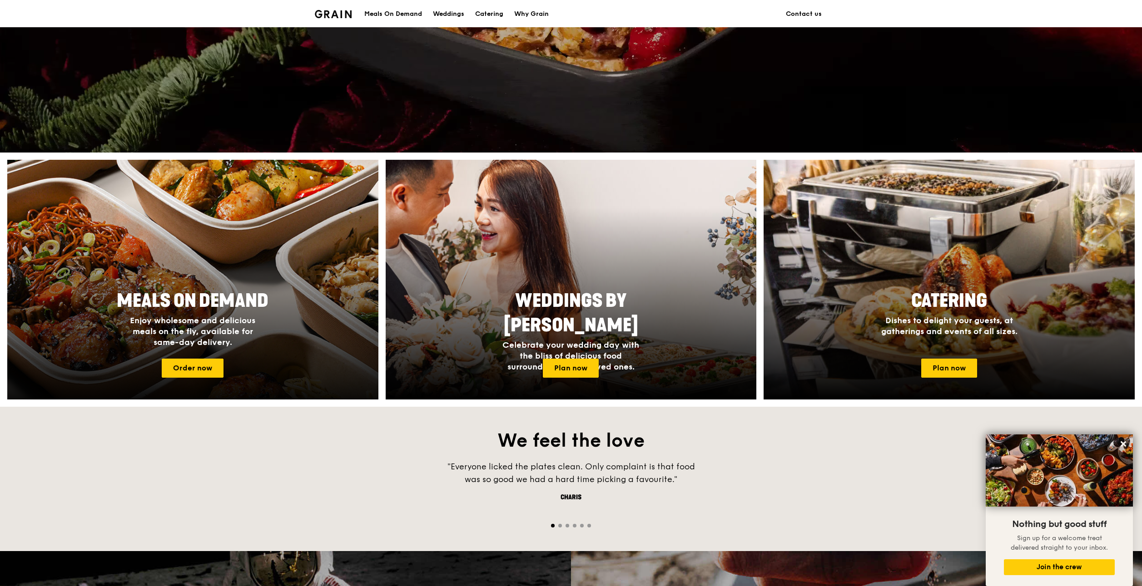  What do you see at coordinates (333, 14) in the screenshot?
I see `img: Grain` at bounding box center [333, 14].